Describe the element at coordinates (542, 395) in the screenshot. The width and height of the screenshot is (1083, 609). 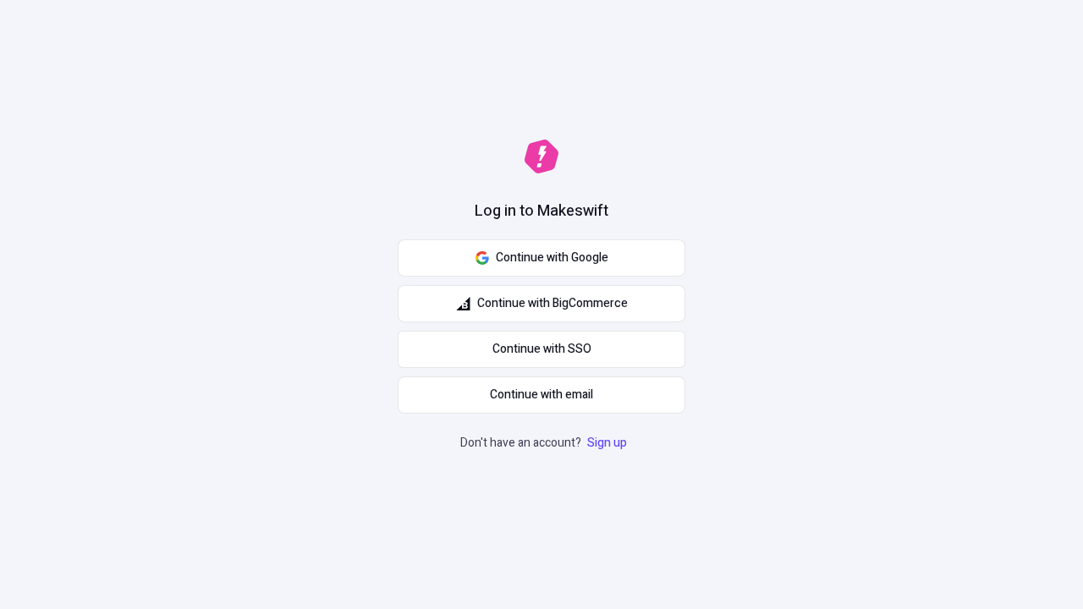
I see `button: Continue with email` at that location.